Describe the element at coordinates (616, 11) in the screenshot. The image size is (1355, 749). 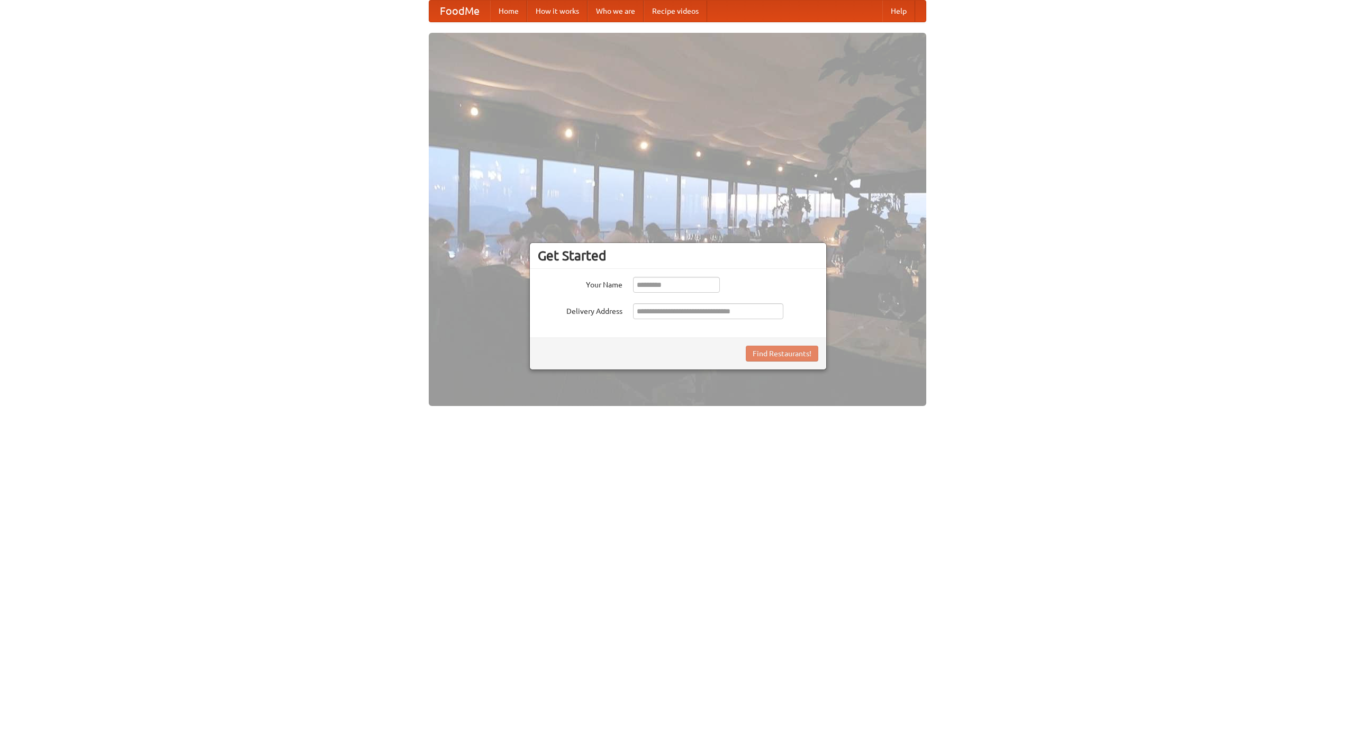
I see `a: Who we are` at that location.